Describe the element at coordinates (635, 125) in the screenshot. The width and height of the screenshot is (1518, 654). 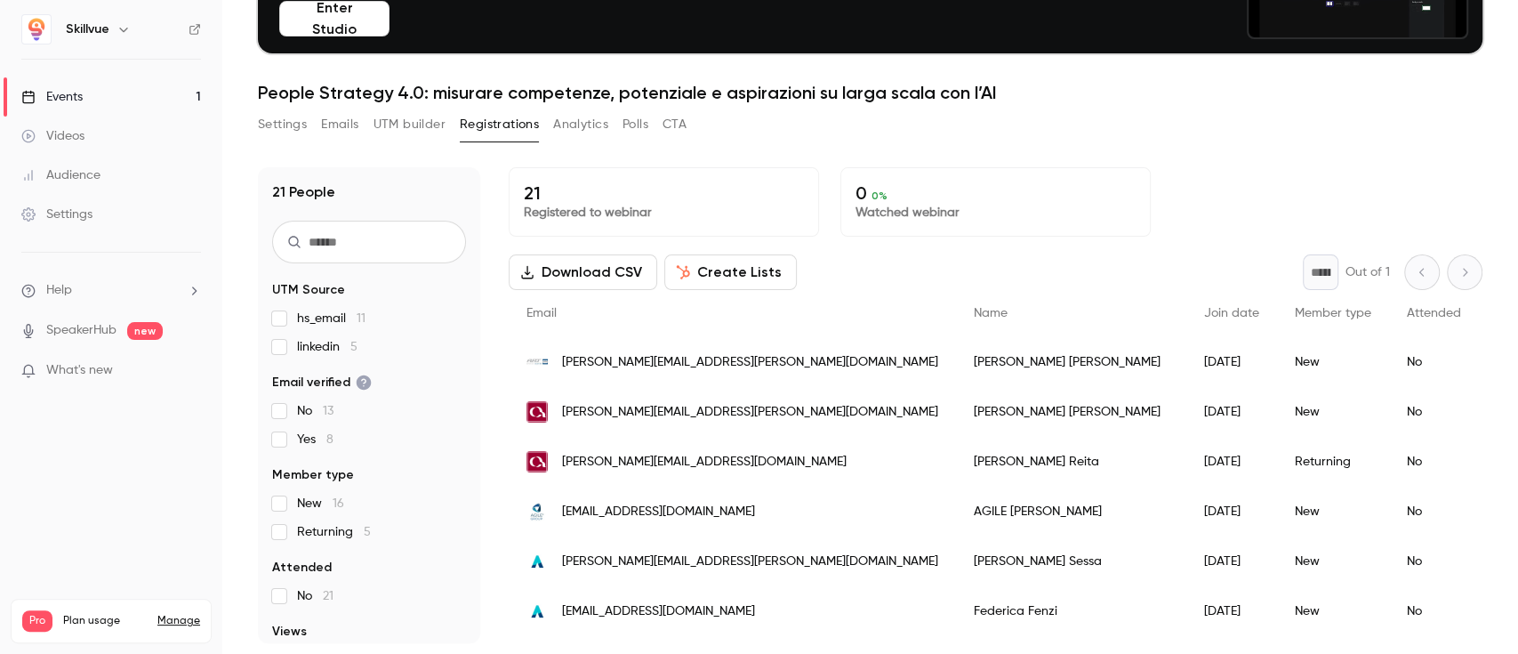
I see `button: Polls` at that location.